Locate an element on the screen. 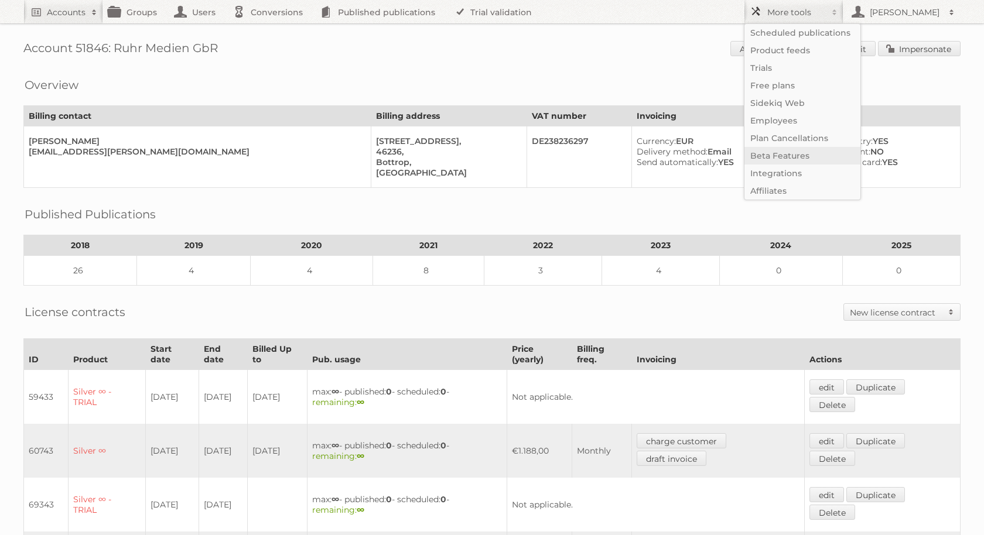 Image resolution: width=984 pixels, height=535 pixels. h2: Published Publications is located at coordinates (90, 214).